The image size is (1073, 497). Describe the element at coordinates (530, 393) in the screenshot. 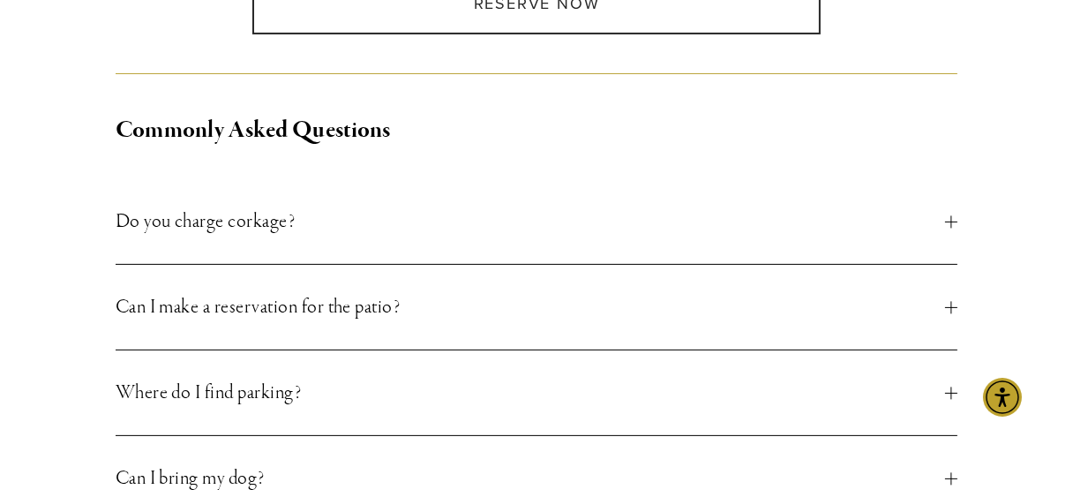

I see `span: Where do I find parking?` at that location.